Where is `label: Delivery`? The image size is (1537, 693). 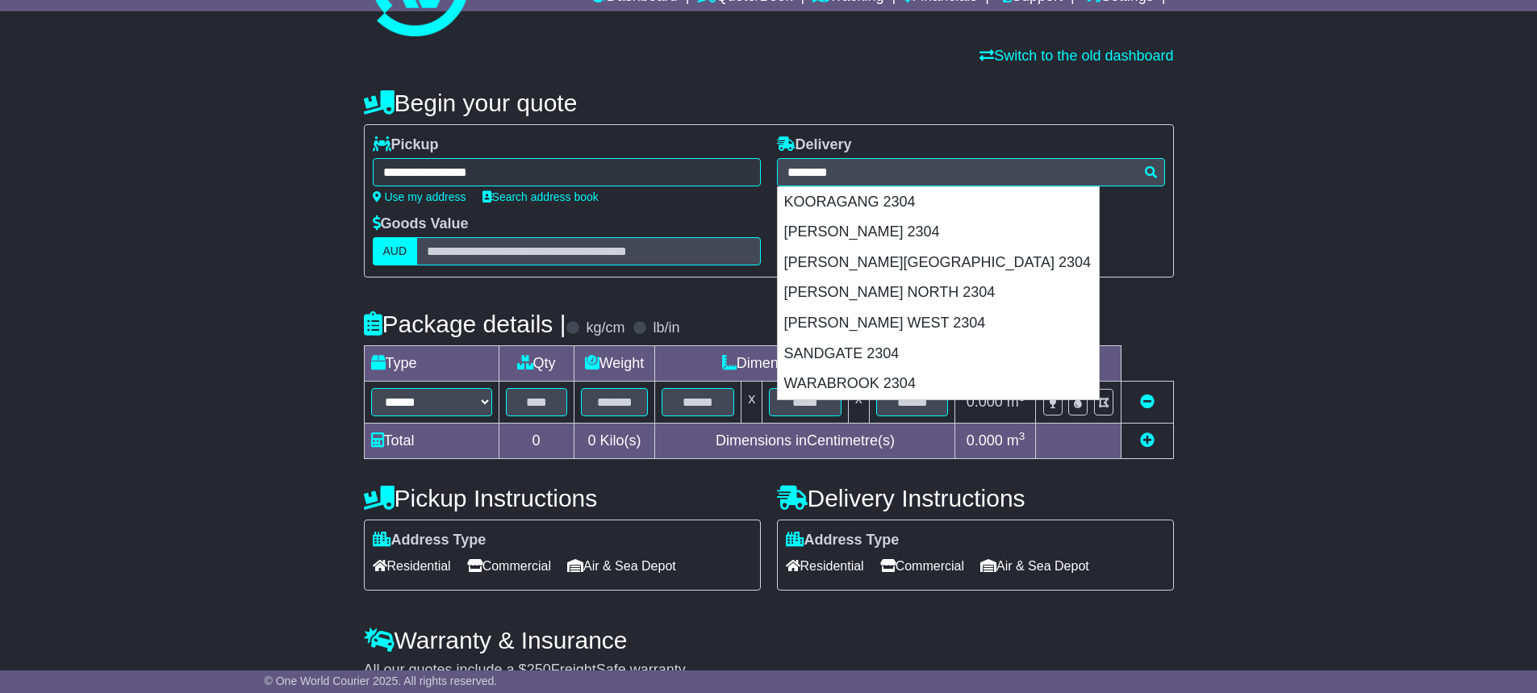
label: Delivery is located at coordinates (814, 145).